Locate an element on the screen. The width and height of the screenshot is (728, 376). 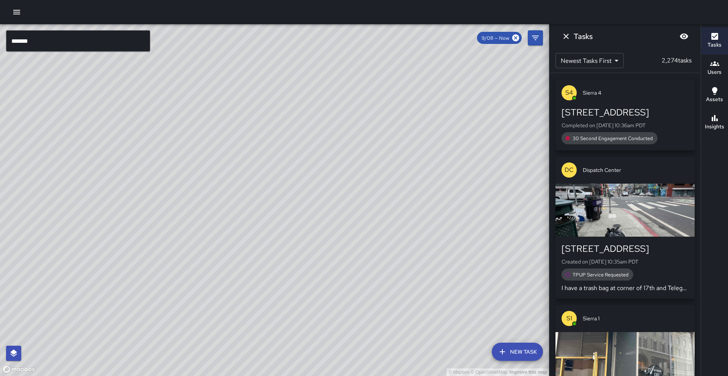
div: Newest Tasks First is located at coordinates (590, 61).